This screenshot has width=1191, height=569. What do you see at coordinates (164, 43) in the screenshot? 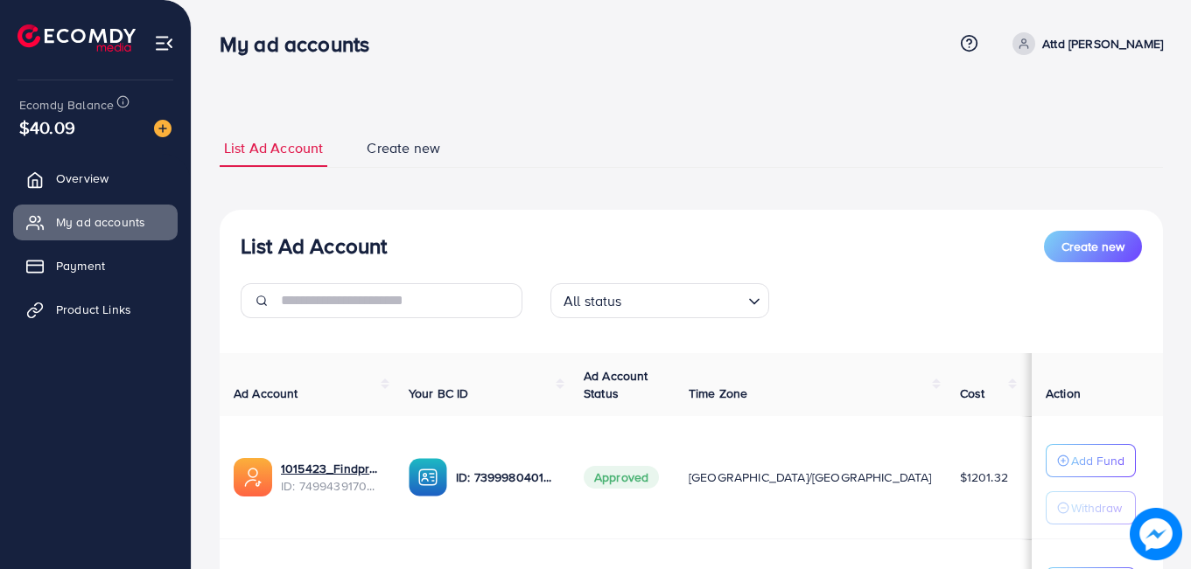
I see `img: menu` at bounding box center [164, 43].